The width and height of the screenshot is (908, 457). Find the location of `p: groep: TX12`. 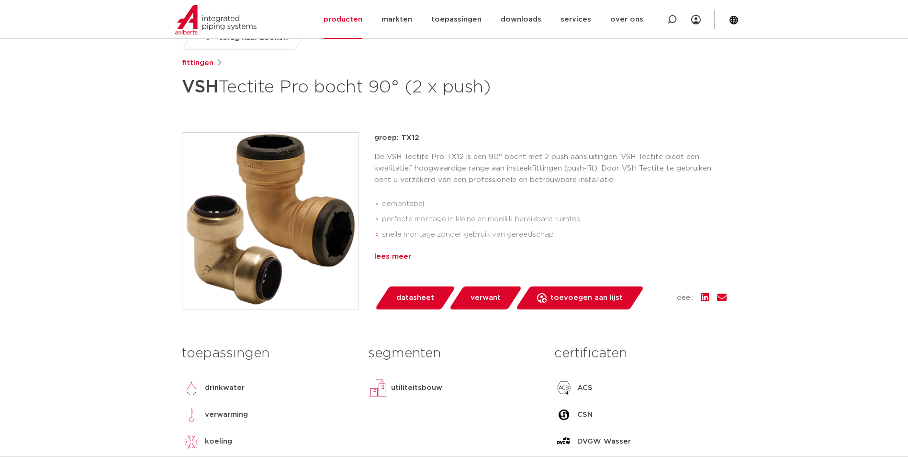

p: groep: TX12 is located at coordinates (551, 138).